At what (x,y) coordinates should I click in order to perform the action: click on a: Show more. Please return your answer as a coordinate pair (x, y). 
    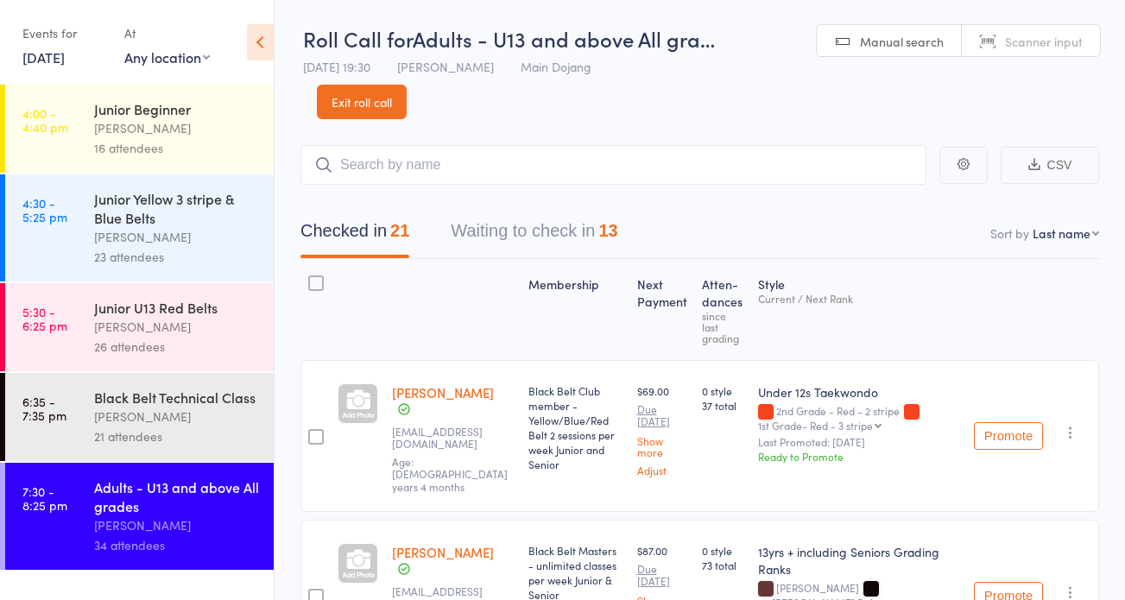
    Looking at the image, I should click on (662, 446).